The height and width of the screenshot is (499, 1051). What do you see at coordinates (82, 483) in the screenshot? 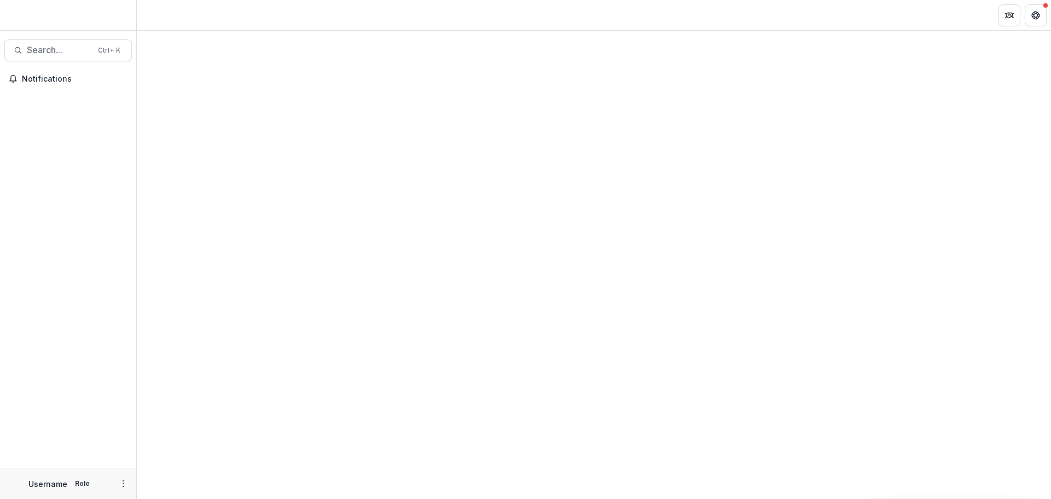
I see `p: Role` at bounding box center [82, 483].